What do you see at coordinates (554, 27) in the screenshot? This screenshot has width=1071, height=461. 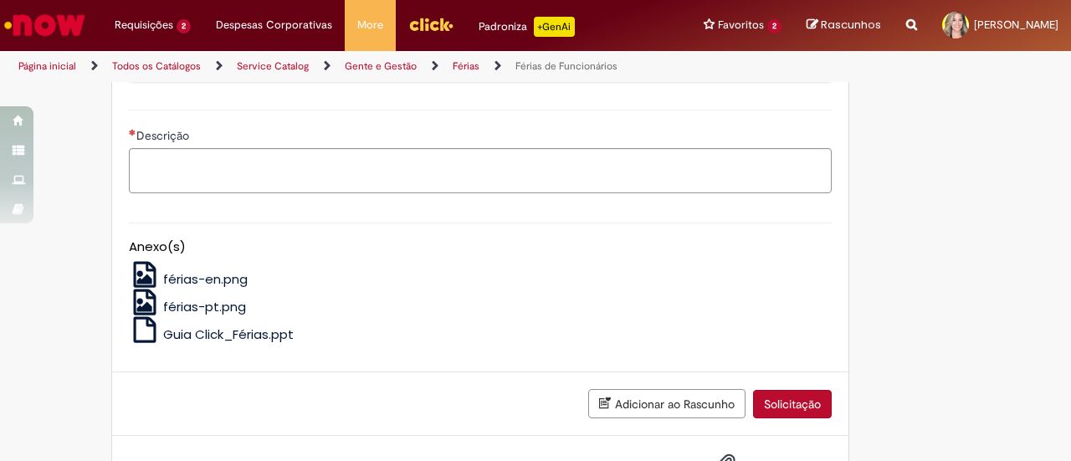 I see `p: +GenAi` at bounding box center [554, 27].